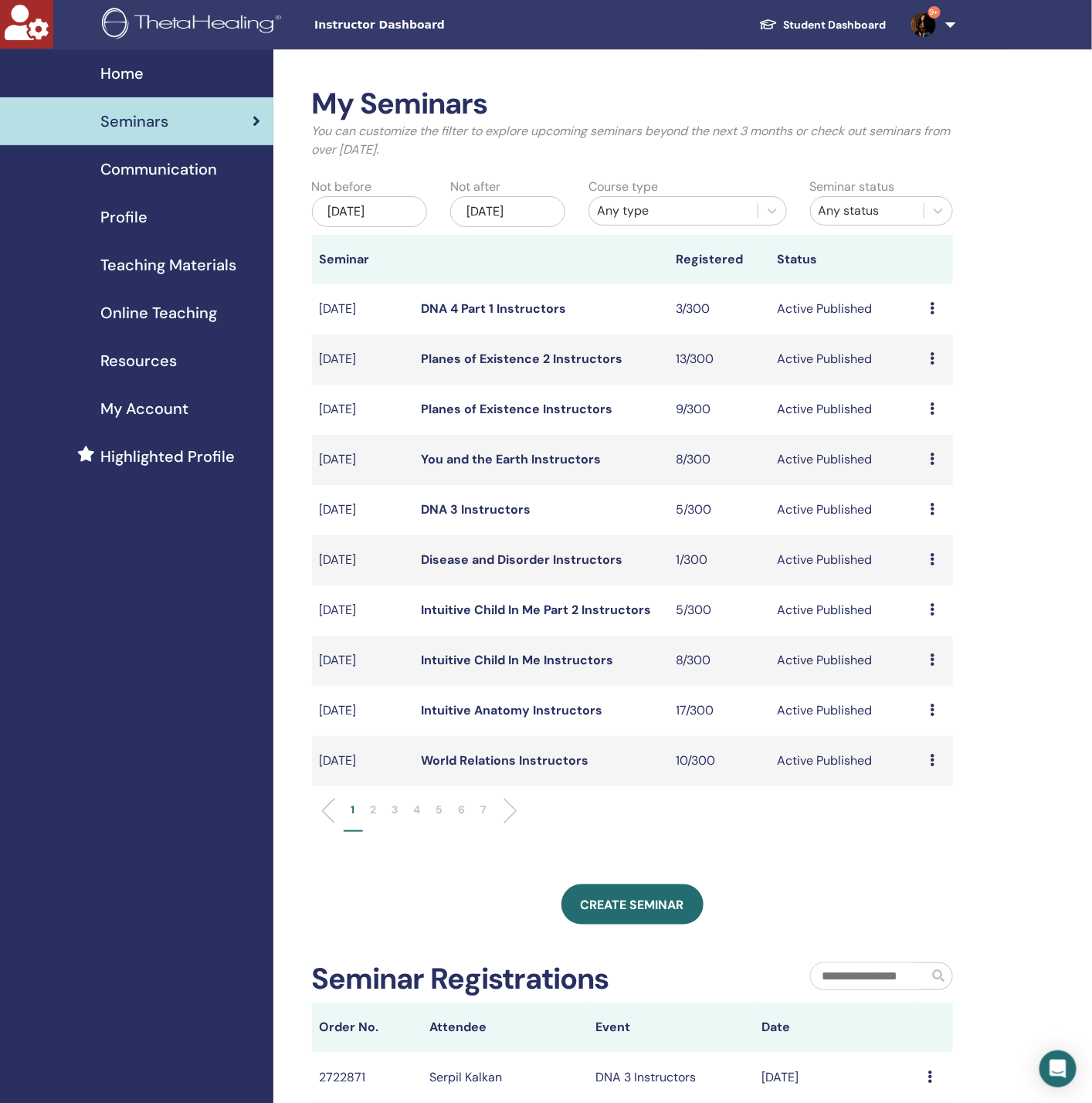  I want to click on th: Seminar, so click(363, 259).